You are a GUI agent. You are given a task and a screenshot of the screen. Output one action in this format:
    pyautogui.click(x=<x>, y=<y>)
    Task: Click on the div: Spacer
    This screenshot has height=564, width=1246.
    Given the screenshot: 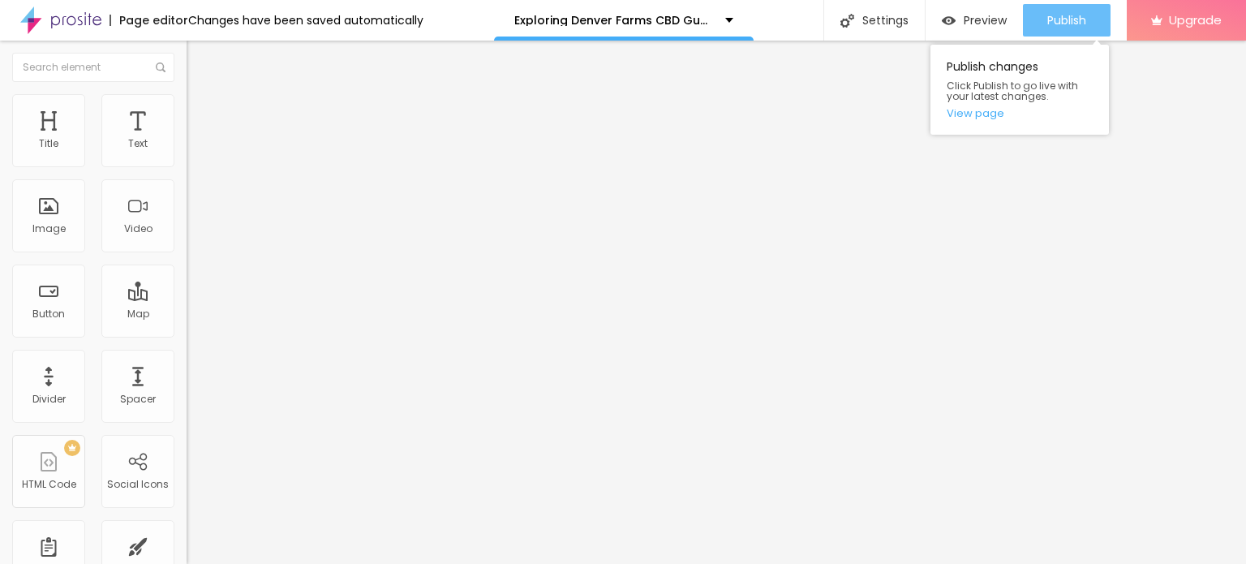 What is the action you would take?
    pyautogui.click(x=138, y=399)
    